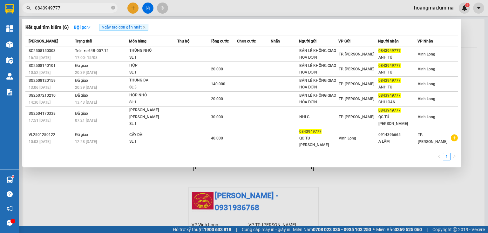 The width and height of the screenshot is (488, 233). Describe the element at coordinates (51, 66) in the screenshot. I see `div: SG2508140101` at that location.